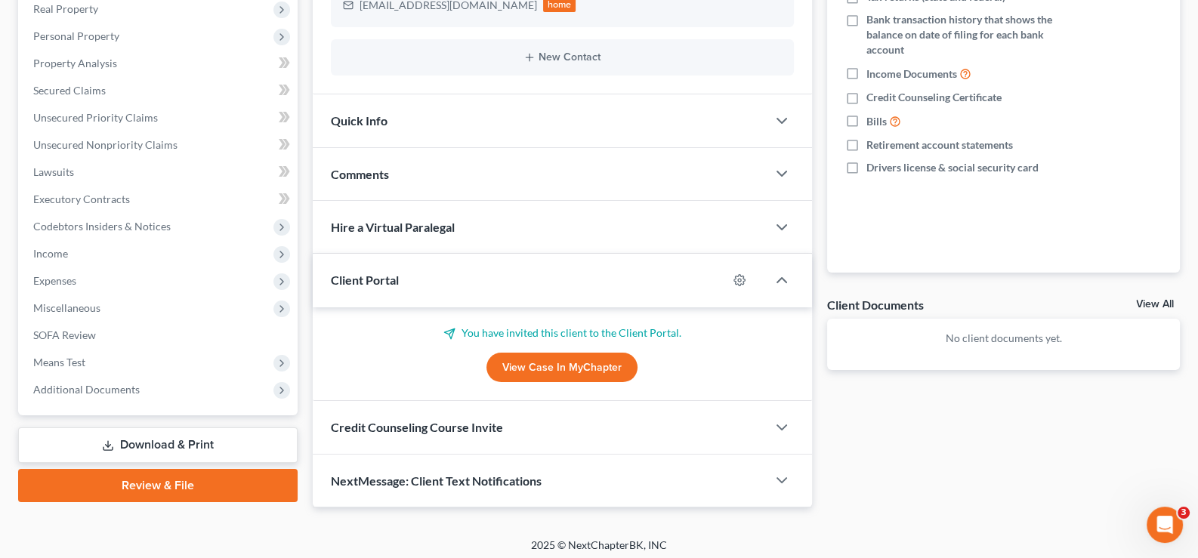 The width and height of the screenshot is (1198, 558). I want to click on span: Unsecured Priority Claims, so click(95, 117).